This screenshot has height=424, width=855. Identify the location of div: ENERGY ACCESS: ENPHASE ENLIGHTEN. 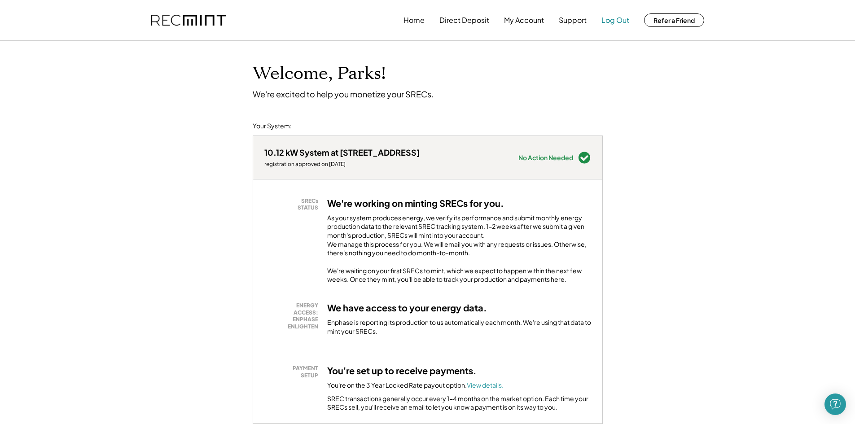
(293, 316).